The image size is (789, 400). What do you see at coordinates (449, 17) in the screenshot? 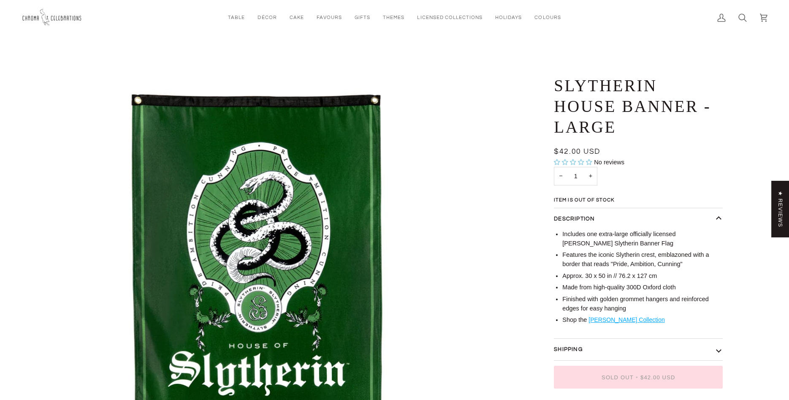
I see `span: Licensed Collections` at bounding box center [449, 17].